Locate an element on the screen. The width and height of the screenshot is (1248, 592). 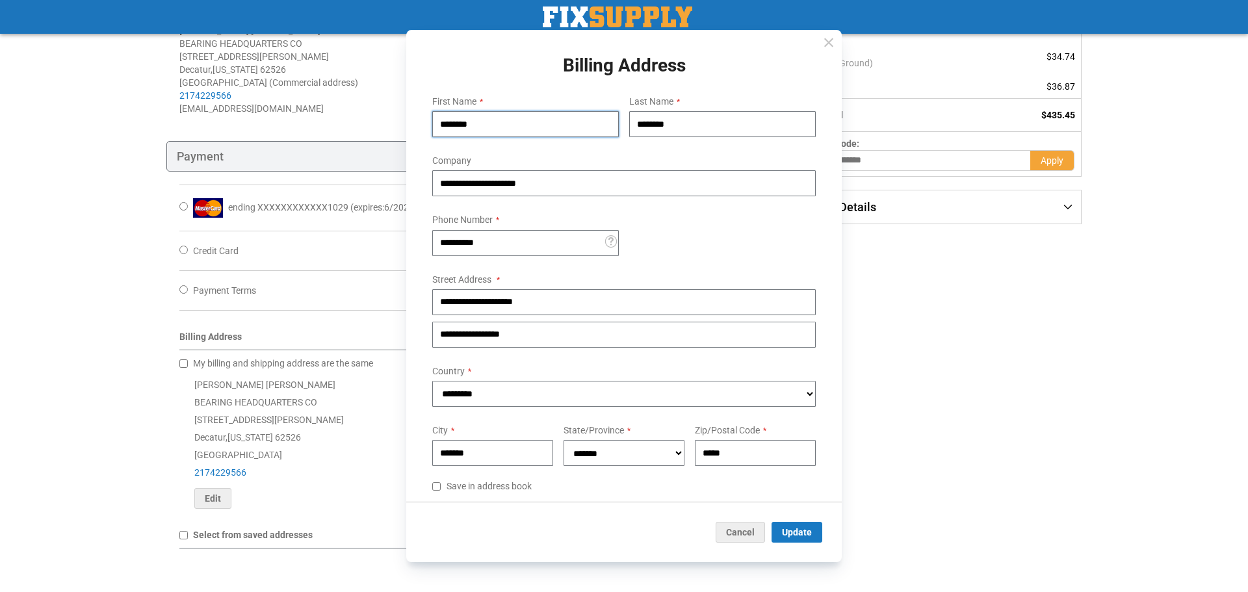
span: Last Name is located at coordinates (651, 101).